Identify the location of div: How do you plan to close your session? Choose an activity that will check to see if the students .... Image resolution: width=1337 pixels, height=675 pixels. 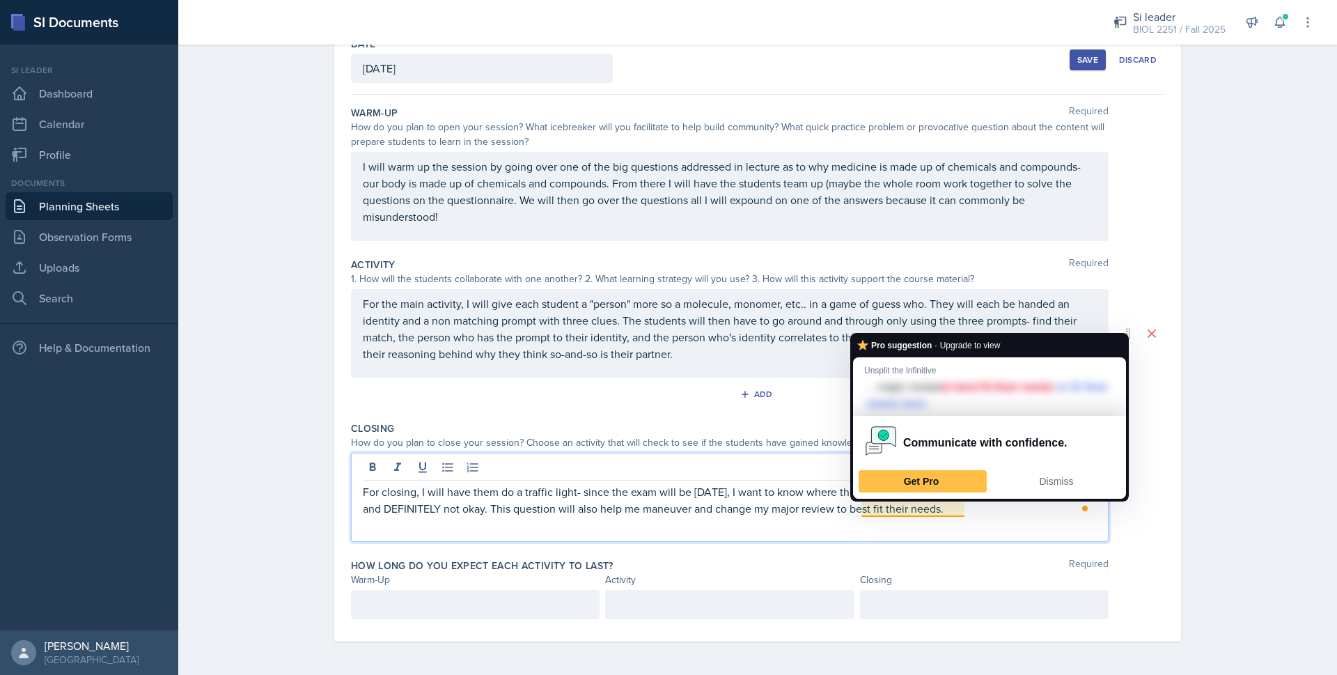
(730, 442).